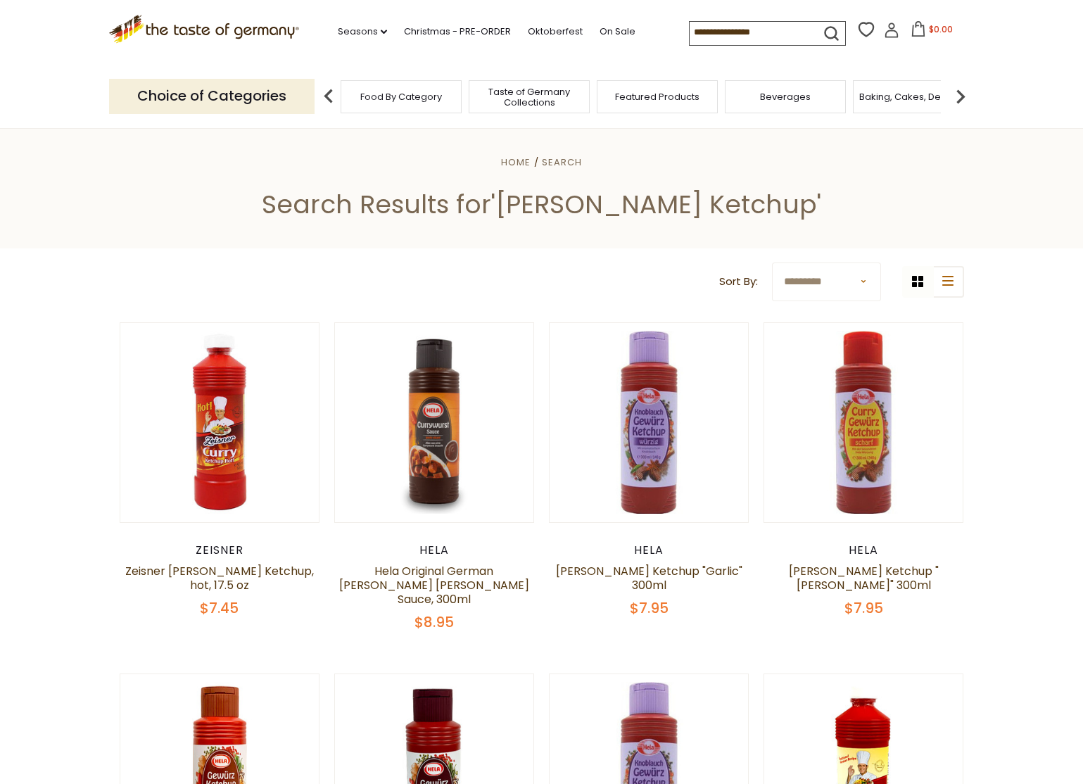 The image size is (1083, 784). Describe the element at coordinates (649, 422) in the screenshot. I see `img: Hela Knoblauch (Garlic) Gewurz Ketchup` at that location.